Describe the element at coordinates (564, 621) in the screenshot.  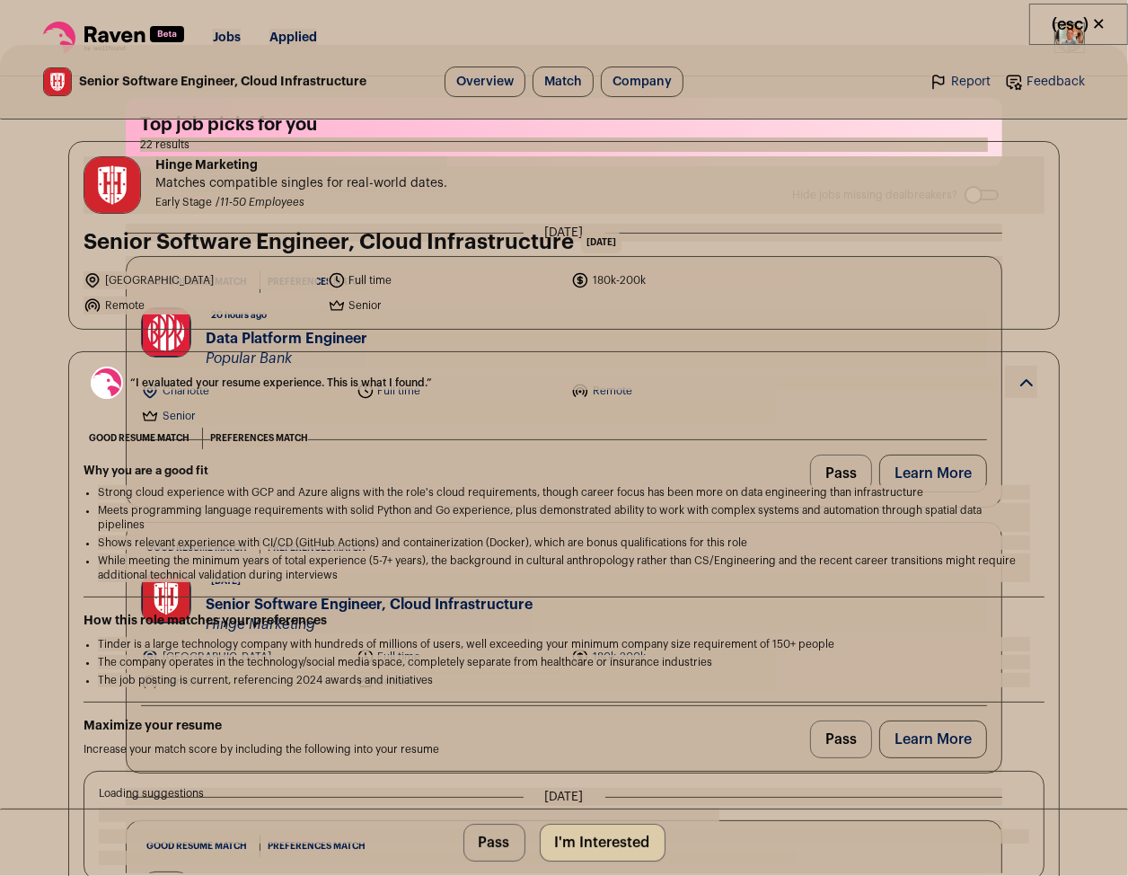
I see `h2: How this role matches your preferences` at that location.